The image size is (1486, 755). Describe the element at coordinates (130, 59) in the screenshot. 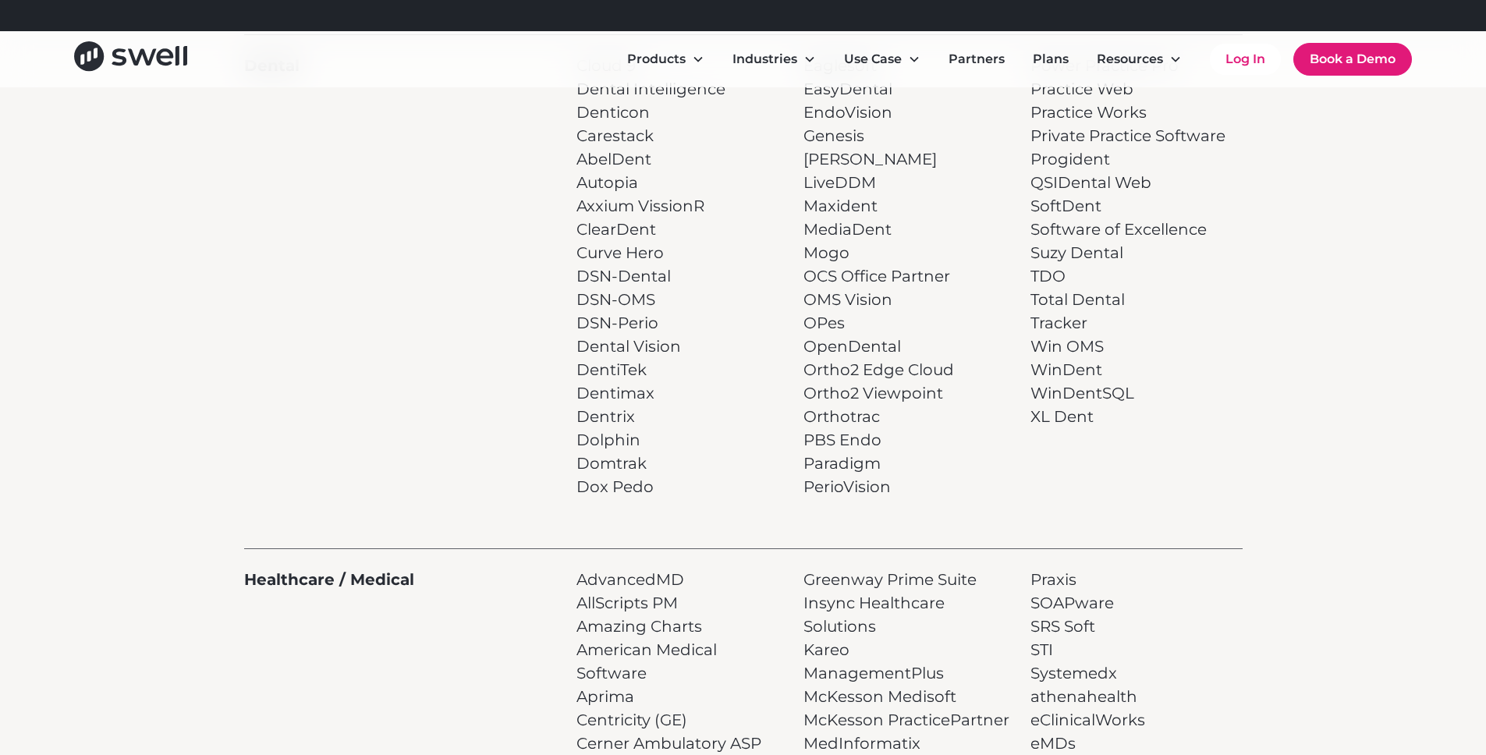

I see `a: home` at that location.